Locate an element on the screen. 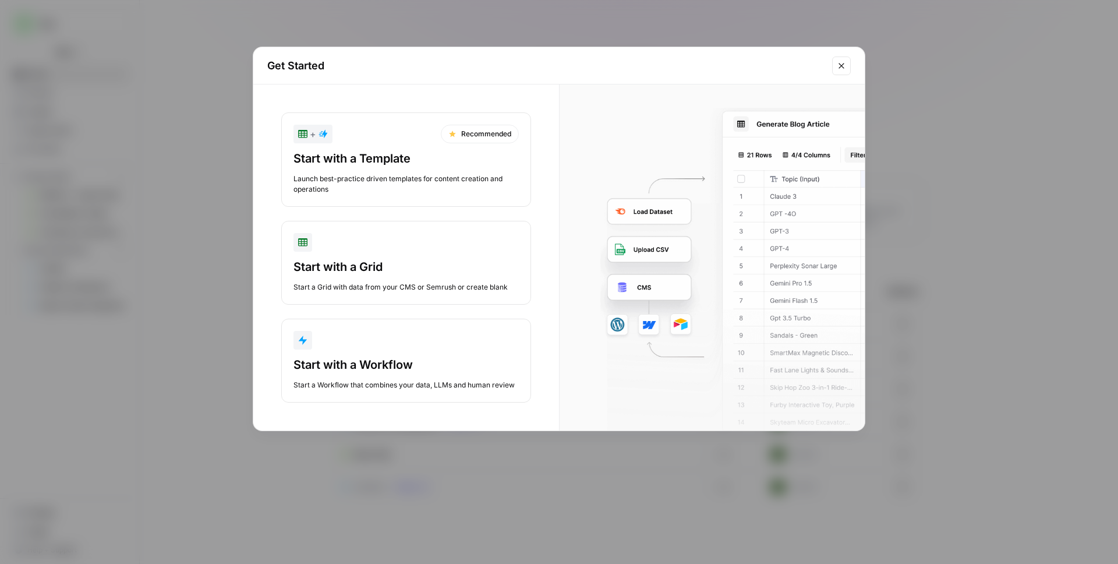  button: Start with a GridStart a Grid with data from your CMS or Semrush or create blank is located at coordinates (406, 263).